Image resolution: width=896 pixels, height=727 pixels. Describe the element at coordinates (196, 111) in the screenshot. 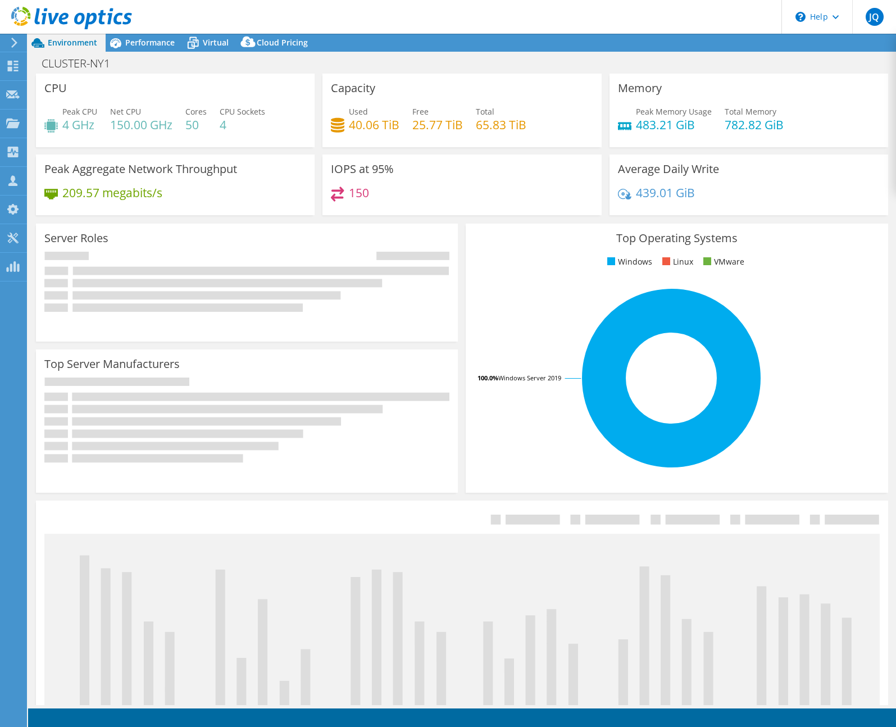

I see `span: Cores` at that location.